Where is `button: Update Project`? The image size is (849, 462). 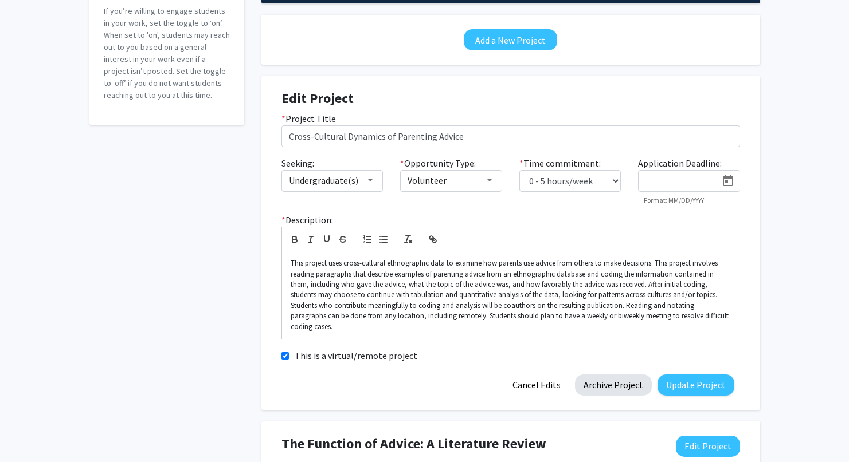
button: Update Project is located at coordinates (696, 385).